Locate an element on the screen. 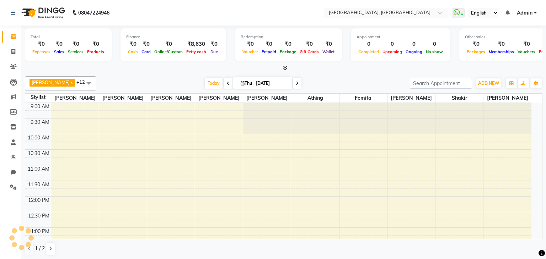 This screenshot has width=546, height=259. span: Petty cash is located at coordinates (196, 52).